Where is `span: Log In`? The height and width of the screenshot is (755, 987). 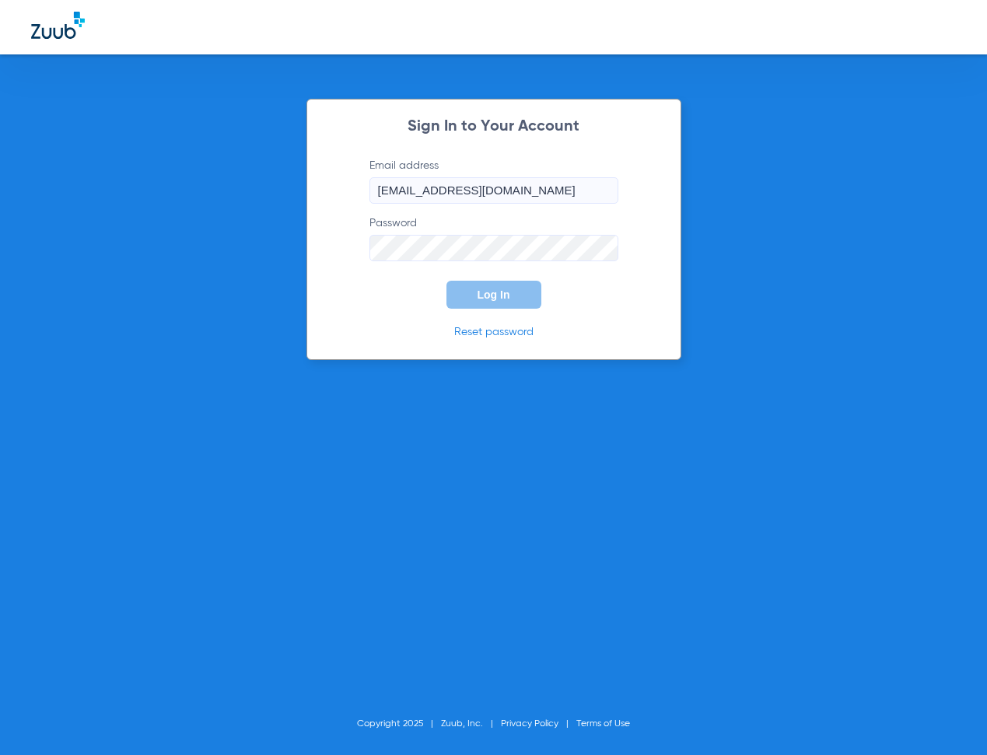
span: Log In is located at coordinates (494, 295).